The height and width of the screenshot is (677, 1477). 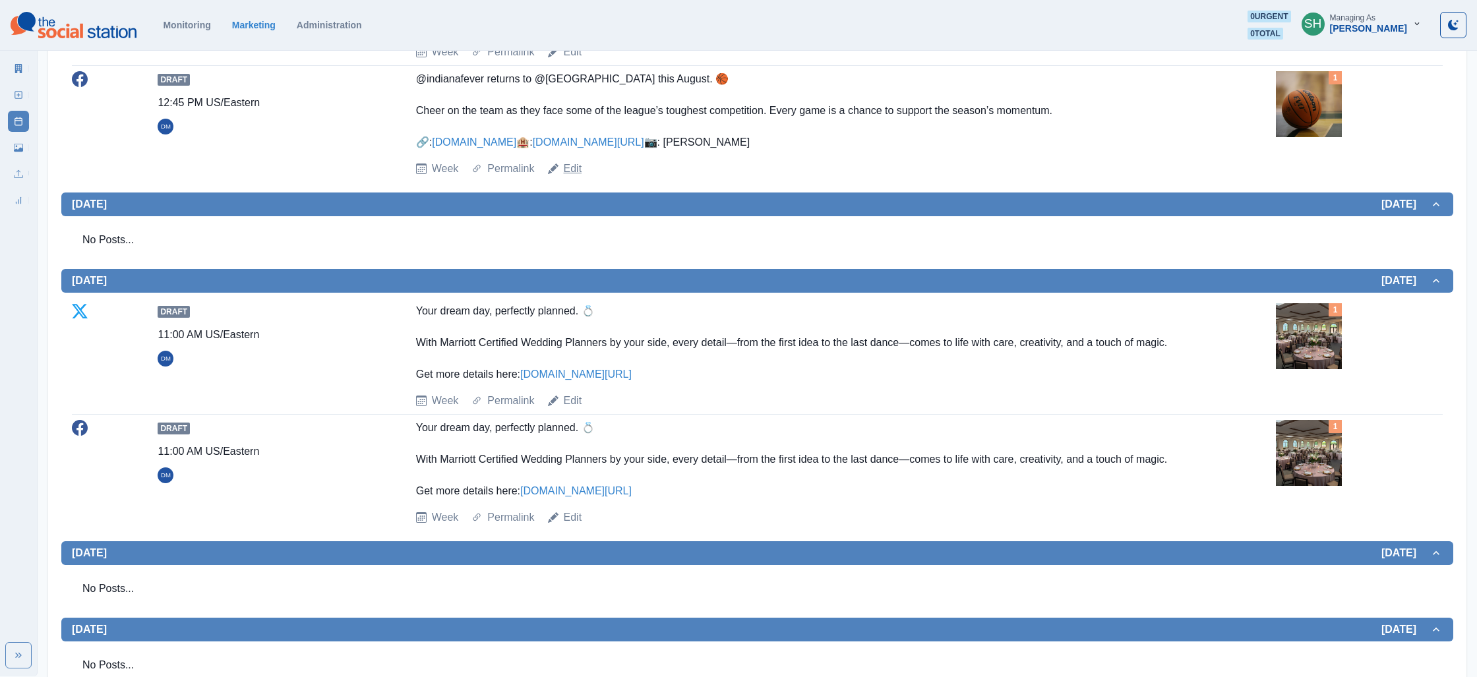 I want to click on a: Media Library, so click(x=18, y=148).